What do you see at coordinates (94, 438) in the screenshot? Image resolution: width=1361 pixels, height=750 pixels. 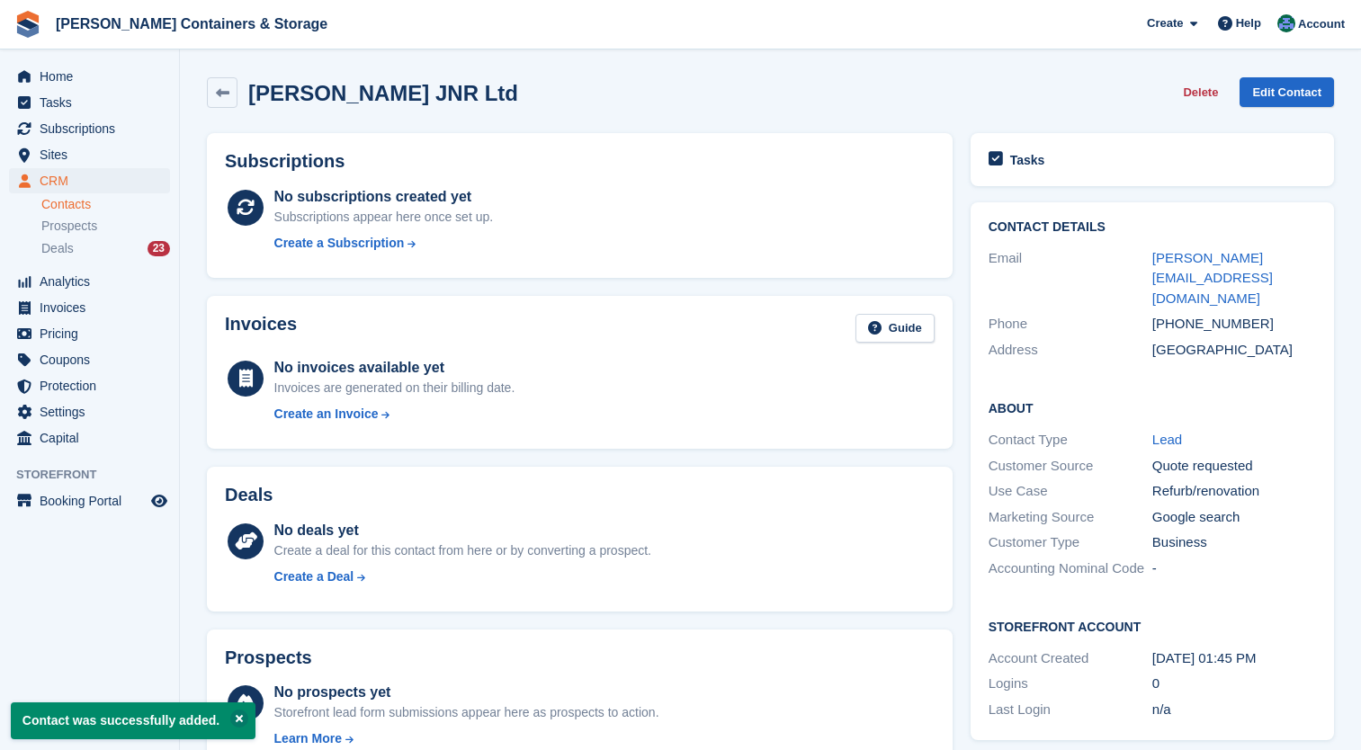 I see `span: Capital` at bounding box center [94, 438].